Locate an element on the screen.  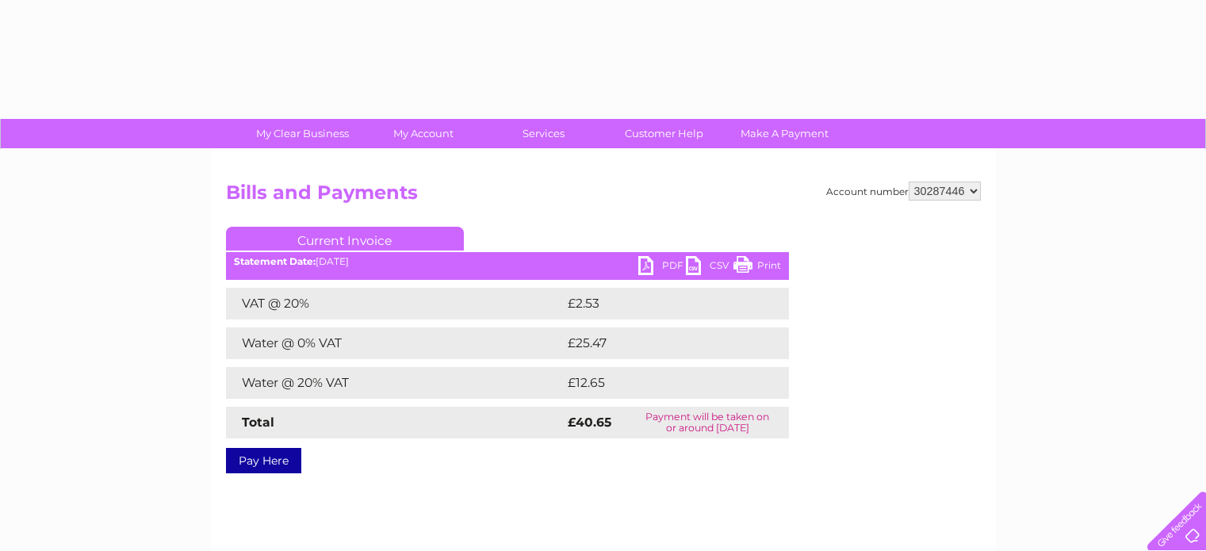
td: VAT @ 20% is located at coordinates (395, 304).